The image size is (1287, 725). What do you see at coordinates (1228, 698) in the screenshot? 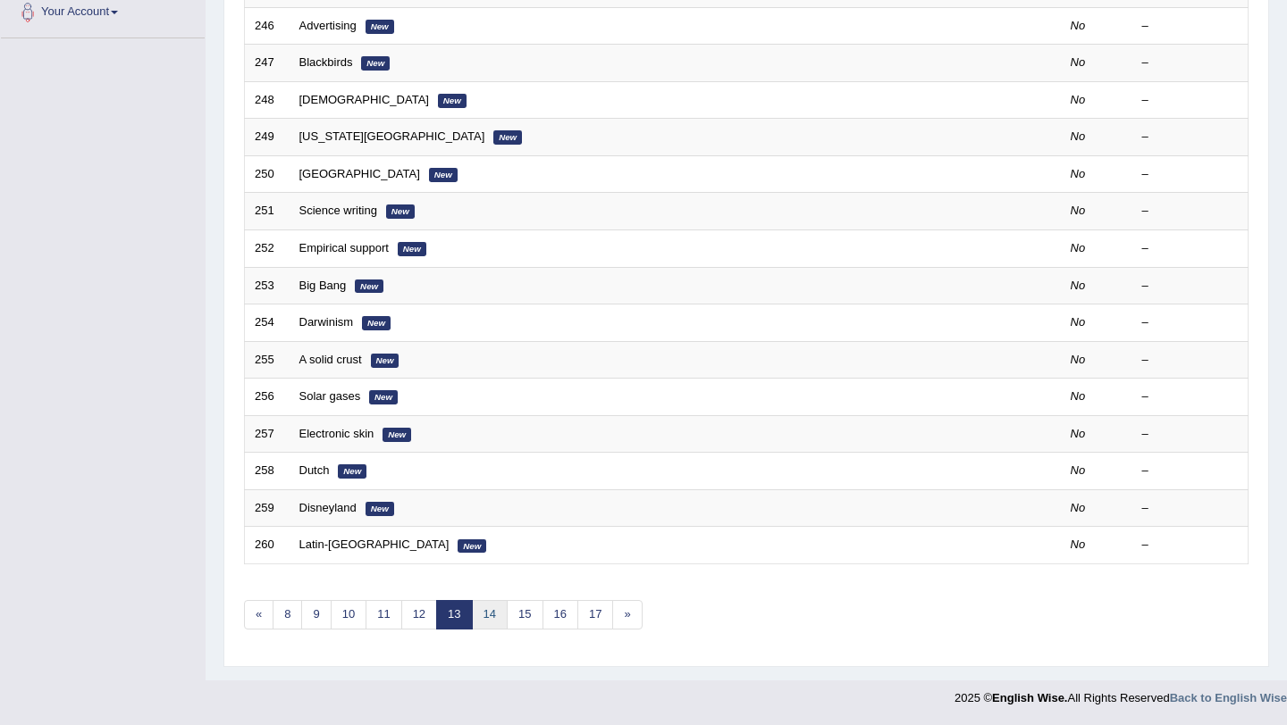
I see `strong: Back to English Wise` at bounding box center [1228, 698].